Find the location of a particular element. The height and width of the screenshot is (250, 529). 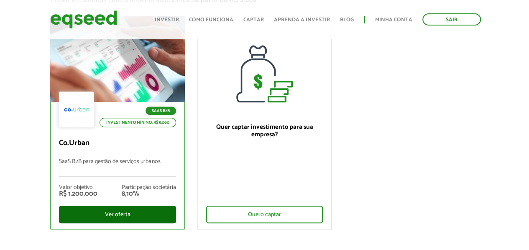

a: SaaS B2B Investimento mínimo: R$ 5.000 Co.Urban SaaS B2B para gestão de serviços urbanos Valor ob... is located at coordinates (117, 123).